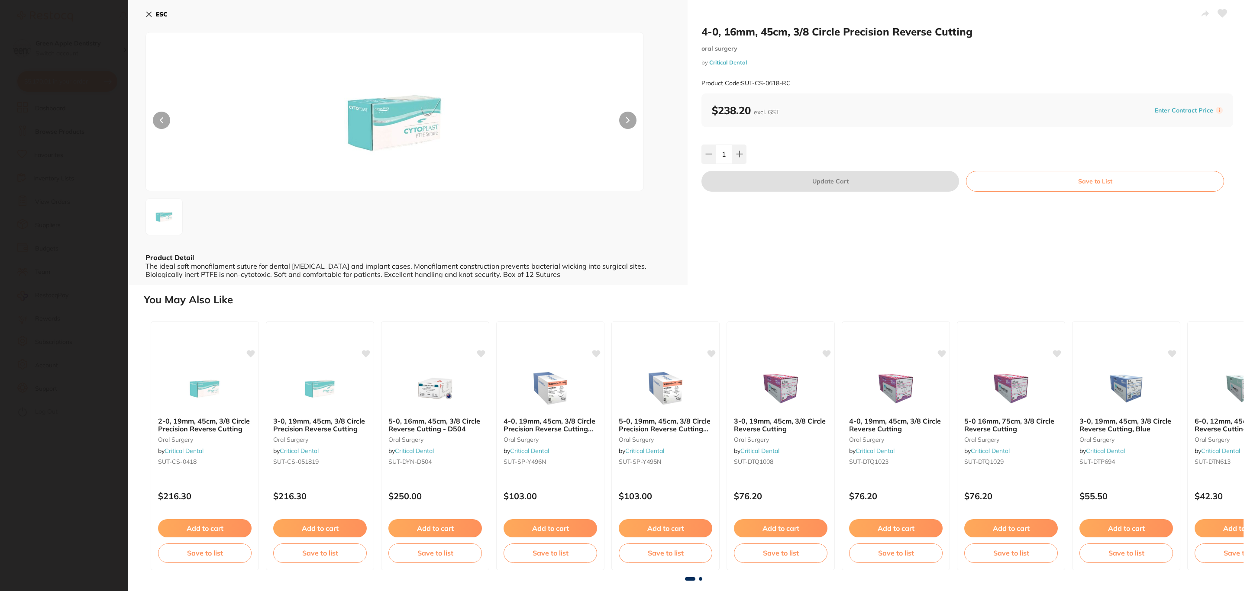 Image resolution: width=1247 pixels, height=591 pixels. What do you see at coordinates (1126, 389) in the screenshot?
I see `img: 3-0, 19mm, 45cm, 3/8 Circle Reverse Cutting, Blue` at bounding box center [1126, 389].